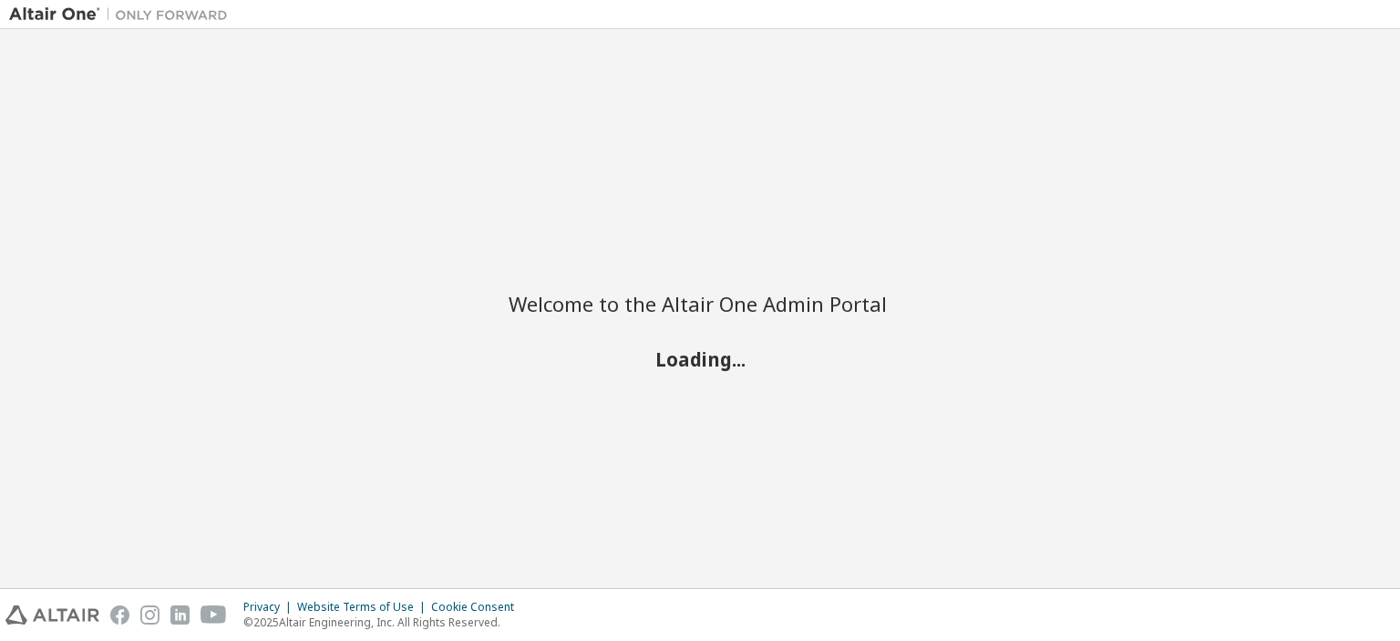  Describe the element at coordinates (384, 622) in the screenshot. I see `p: © 2025 Altair Engineering, Inc. All Rights Reserved.` at that location.